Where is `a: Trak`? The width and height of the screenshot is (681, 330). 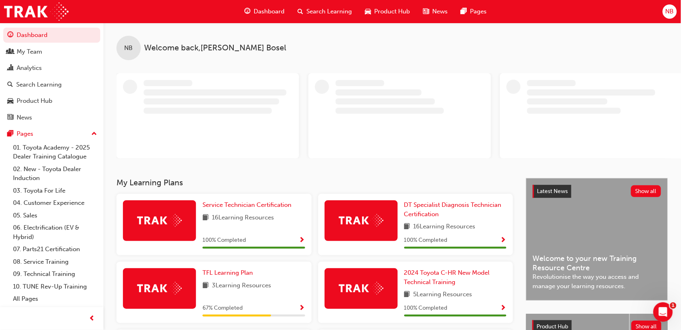 a: Trak is located at coordinates (36, 11).